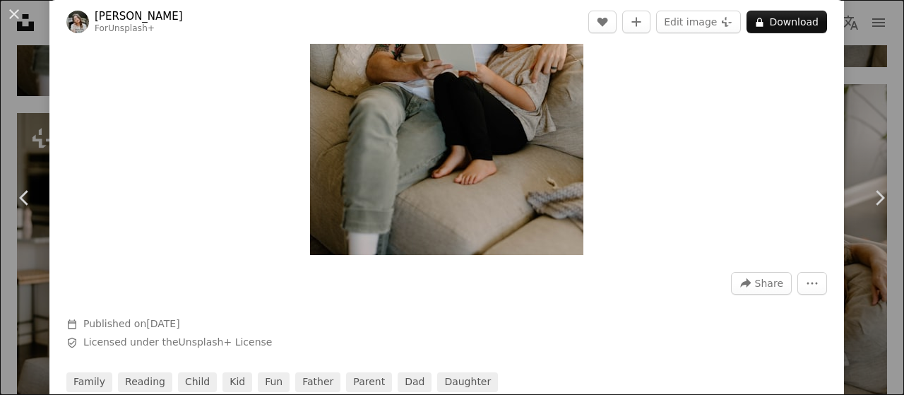 This screenshot has width=904, height=395. What do you see at coordinates (162, 324) in the screenshot?
I see `time: October 7, 2022 at 7:38:55 PM GMT+11` at bounding box center [162, 324].